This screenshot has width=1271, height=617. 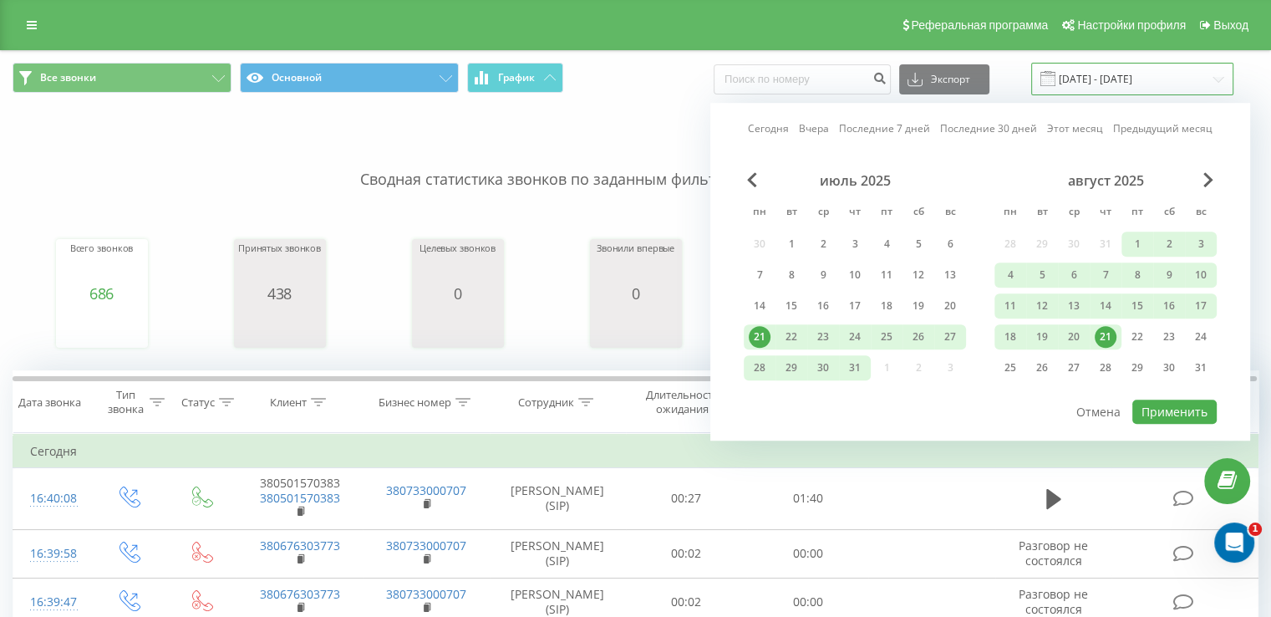 What do you see at coordinates (1169, 275) in the screenshot?
I see `div: сб 9 авг. 2025 г.` at bounding box center [1169, 275].